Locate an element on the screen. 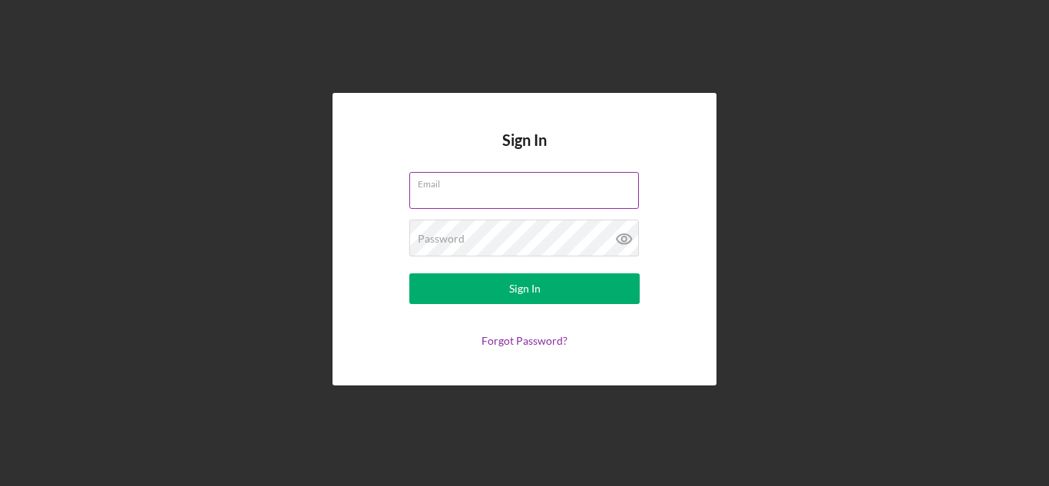  a: Forgot Password? is located at coordinates (524, 340).